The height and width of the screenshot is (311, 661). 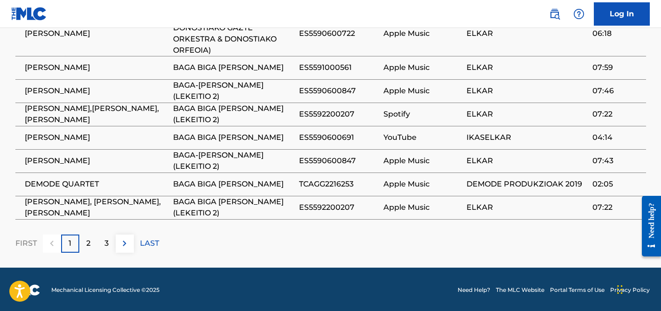 I want to click on div: Drag, so click(x=620, y=290).